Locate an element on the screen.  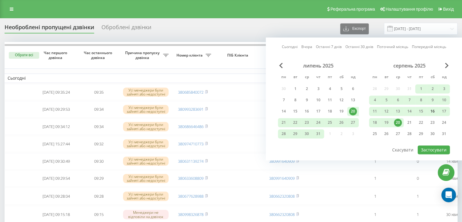
abbr: вівторок is located at coordinates (295, 78).